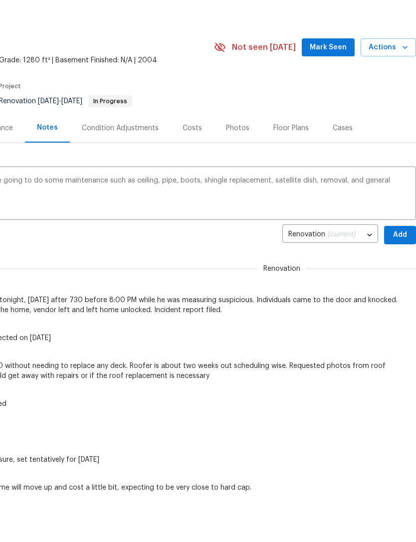  I want to click on button: Add, so click(400, 235).